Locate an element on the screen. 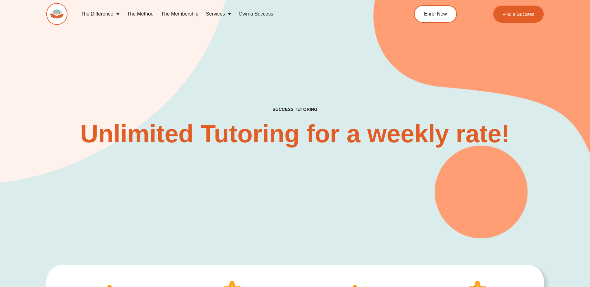 The height and width of the screenshot is (287, 590). nav: Menu is located at coordinates (231, 14).